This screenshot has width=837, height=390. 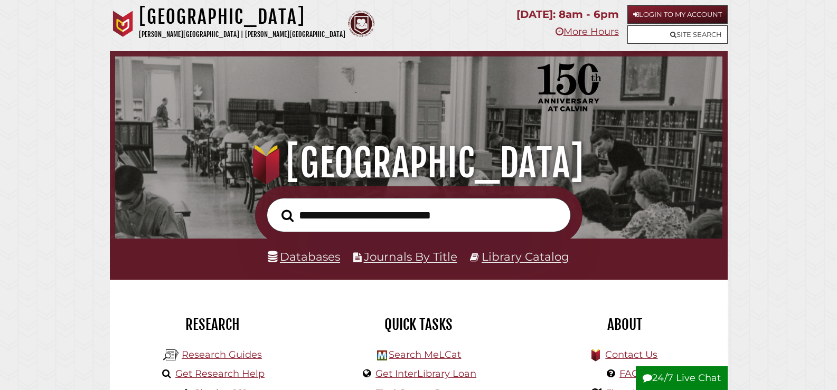 What do you see at coordinates (361, 24) in the screenshot?
I see `img: Calvin Theological Seminary` at bounding box center [361, 24].